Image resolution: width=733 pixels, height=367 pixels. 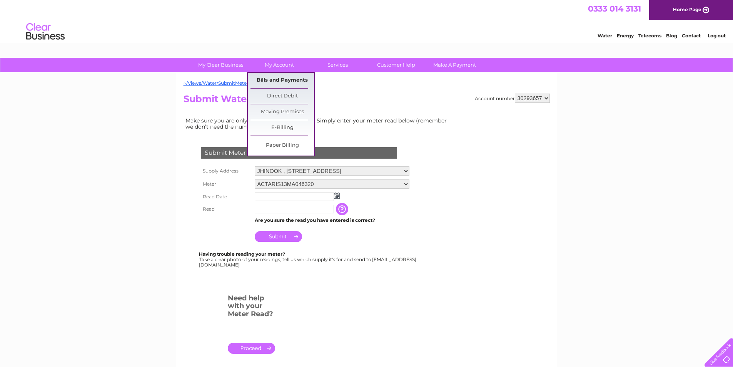 What do you see at coordinates (45, 32) in the screenshot?
I see `img: logo.png` at bounding box center [45, 32].